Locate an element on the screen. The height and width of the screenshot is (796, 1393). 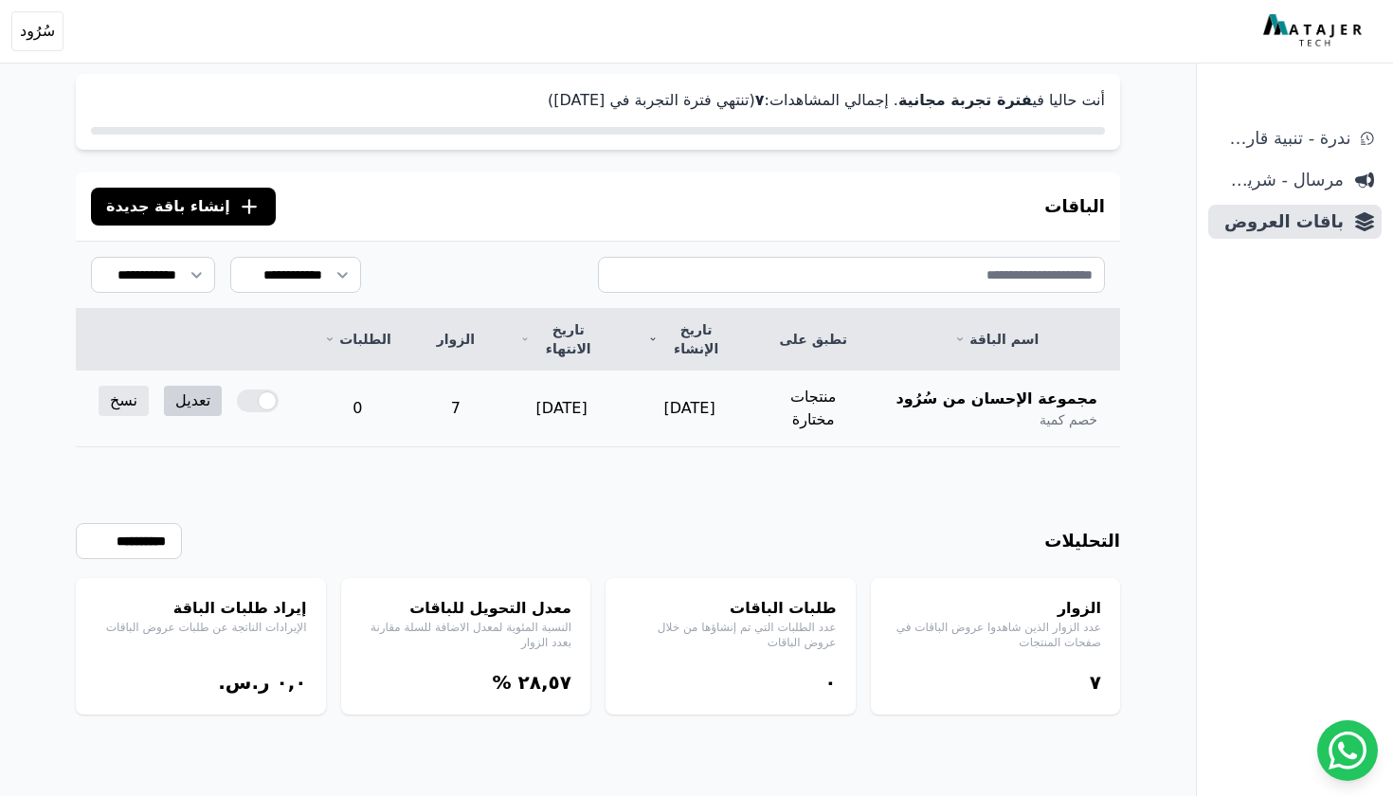
h3: الباقات is located at coordinates (1075, 207).